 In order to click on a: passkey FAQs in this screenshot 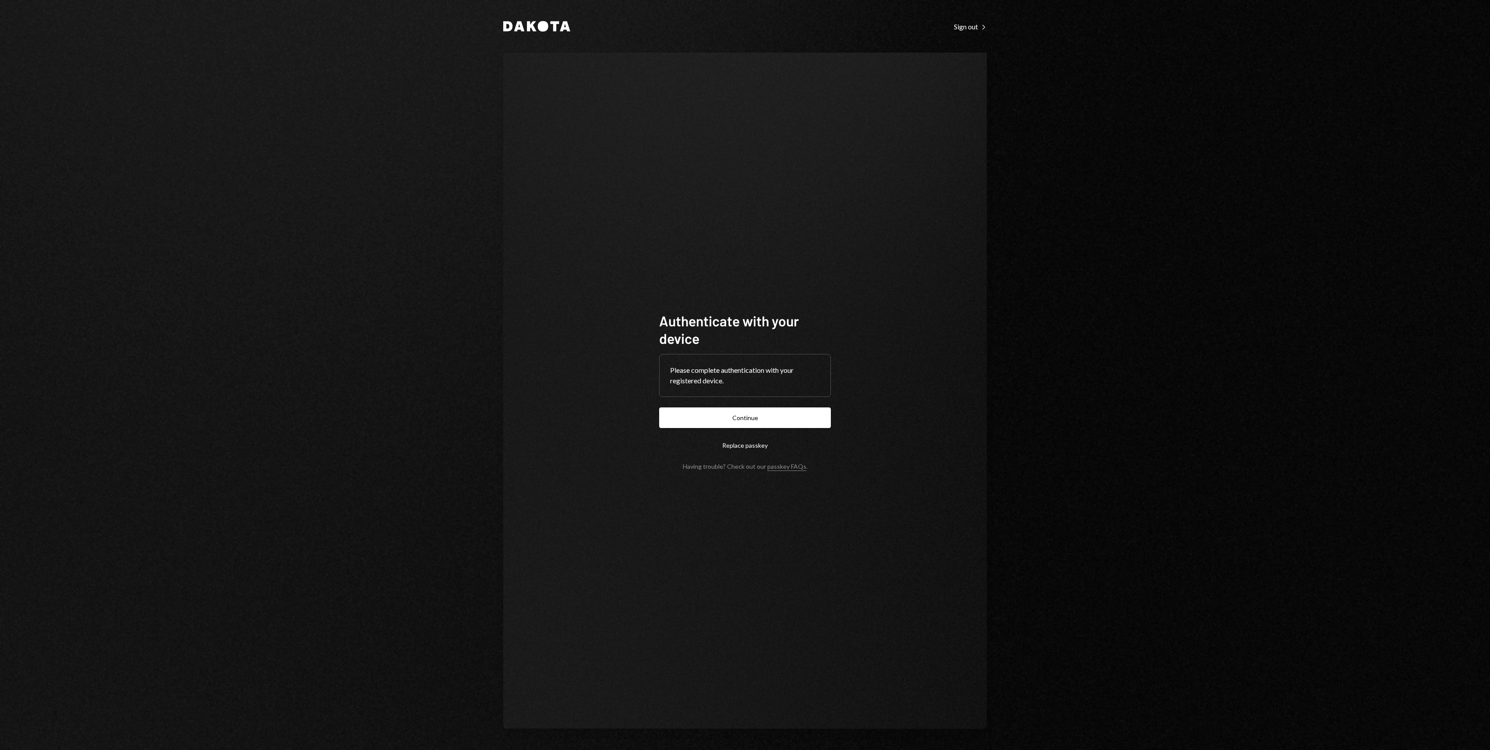, I will do `click(787, 467)`.